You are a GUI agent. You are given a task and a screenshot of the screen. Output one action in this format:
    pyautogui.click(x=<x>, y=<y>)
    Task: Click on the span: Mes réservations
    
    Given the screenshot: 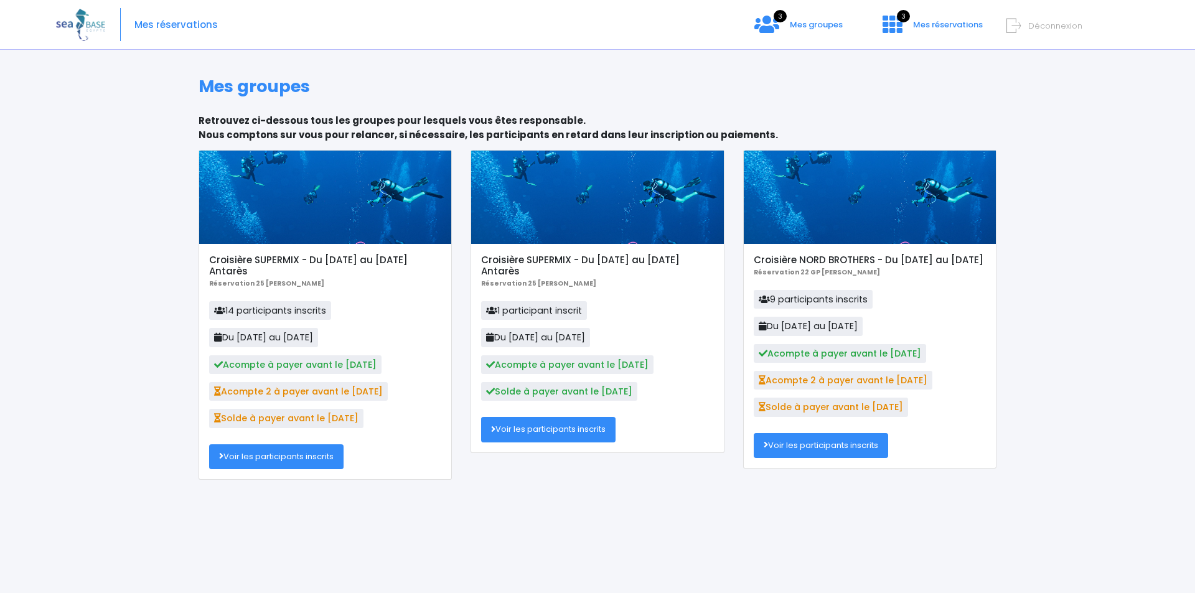 What is the action you would take?
    pyautogui.click(x=948, y=24)
    